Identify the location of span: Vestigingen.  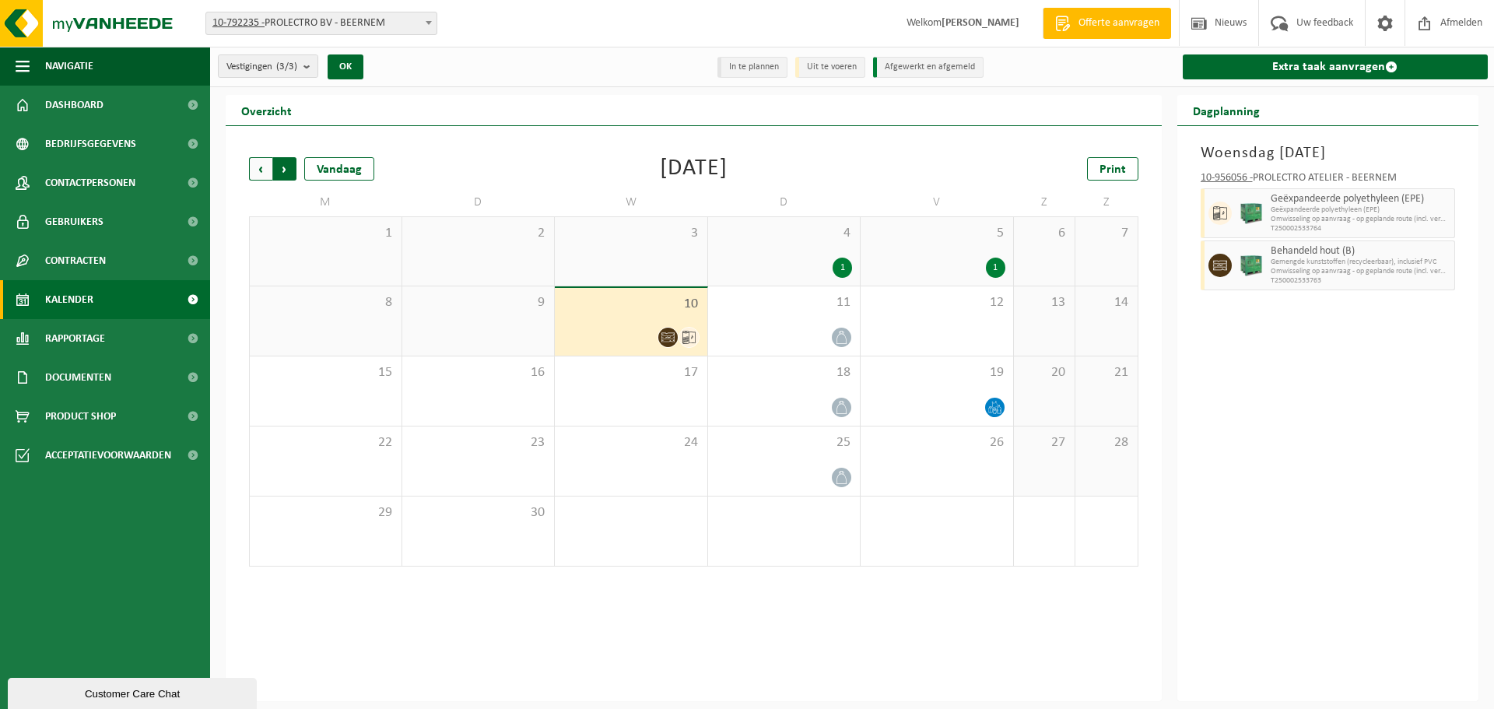
(261, 67).